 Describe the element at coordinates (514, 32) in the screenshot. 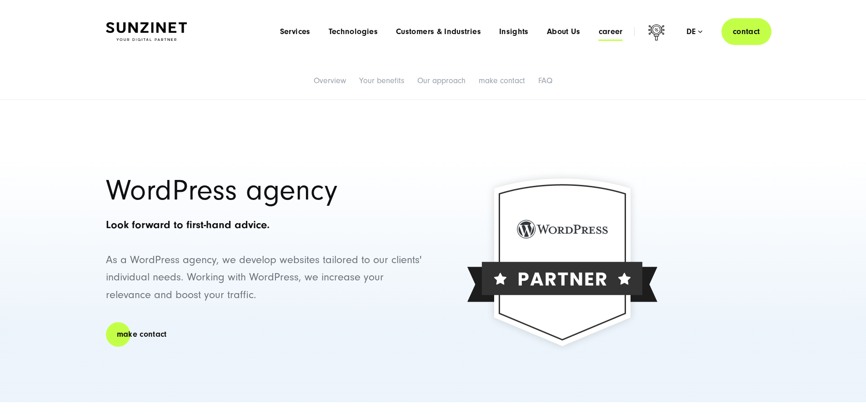

I see `a: Insights` at that location.